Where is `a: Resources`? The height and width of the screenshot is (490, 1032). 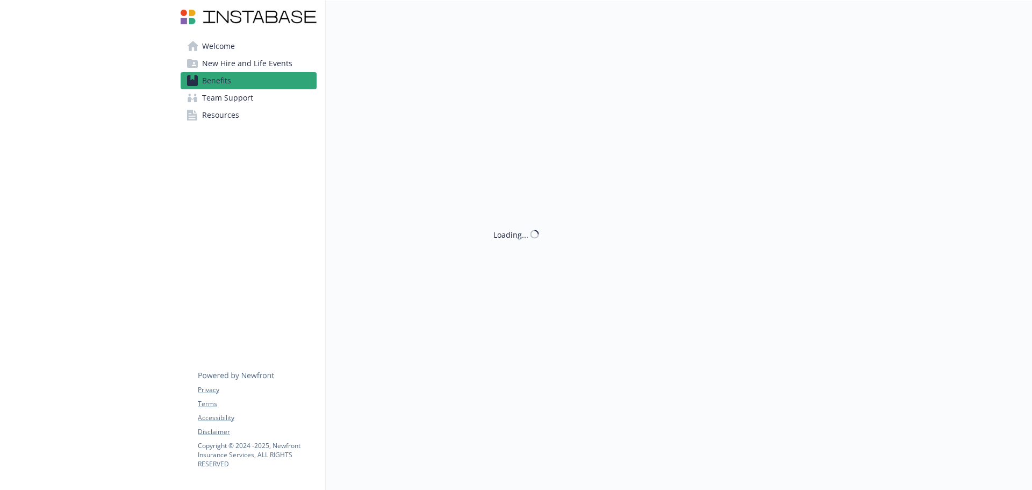 a: Resources is located at coordinates (248, 115).